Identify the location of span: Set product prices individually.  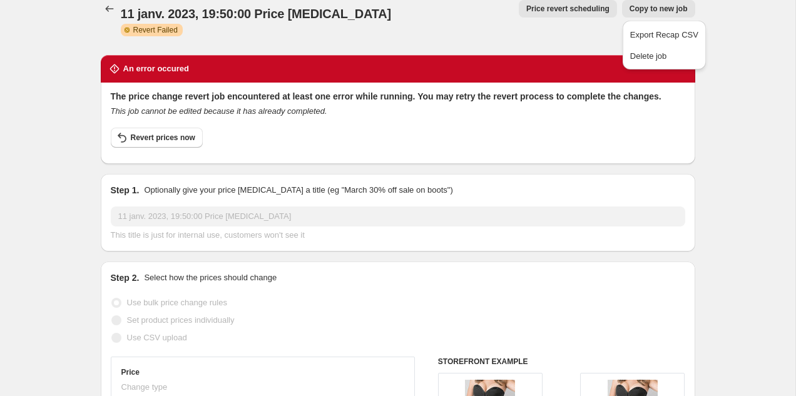
(181, 320).